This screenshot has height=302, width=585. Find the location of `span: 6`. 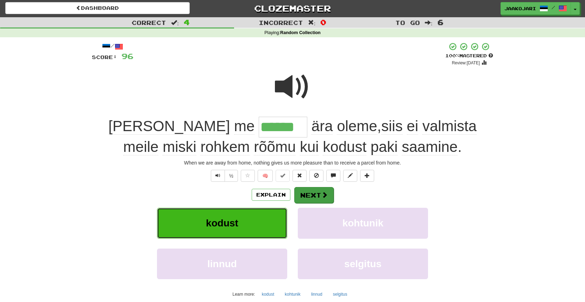

span: 6 is located at coordinates (440, 22).